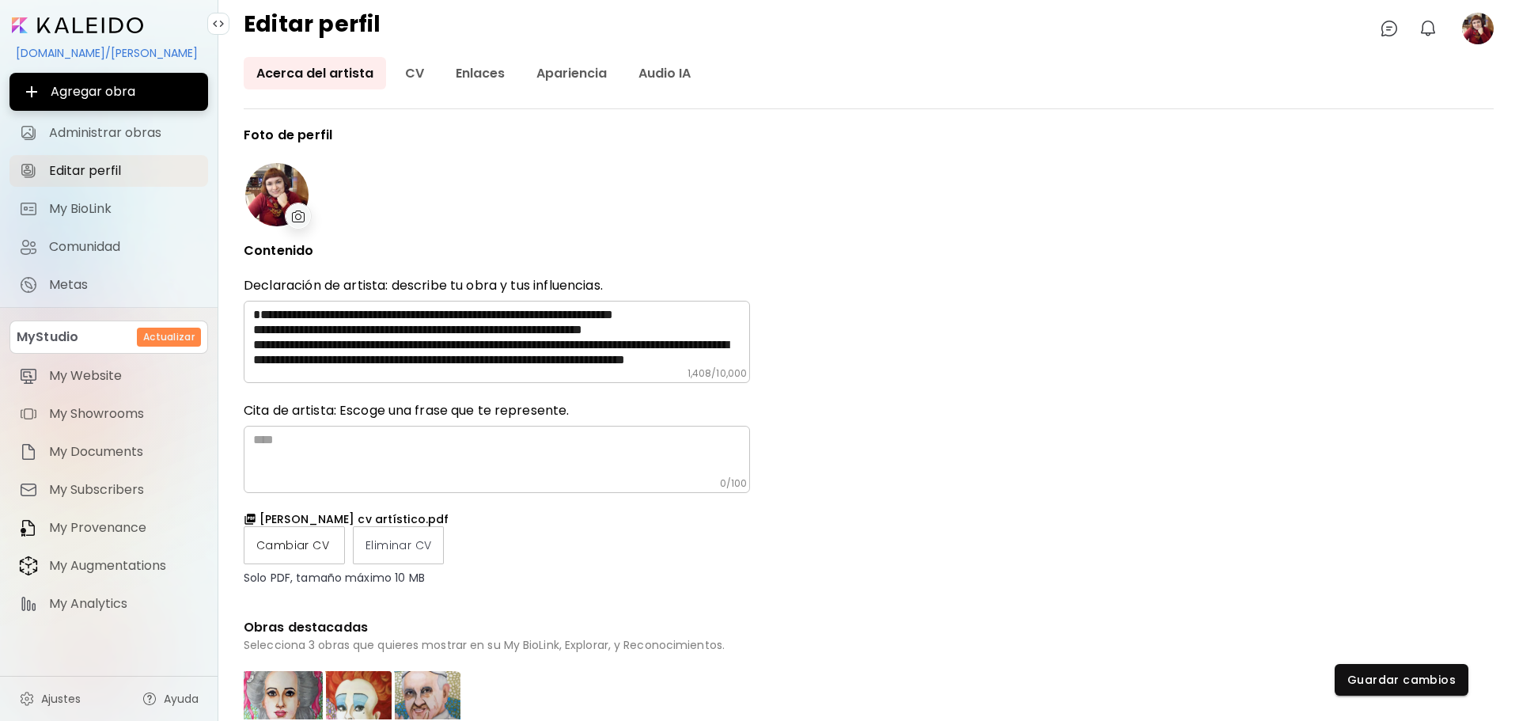 This screenshot has height=721, width=1519. Describe the element at coordinates (497, 411) in the screenshot. I see `h6: Cita de artista: Escoge una frase que te represente.` at that location.